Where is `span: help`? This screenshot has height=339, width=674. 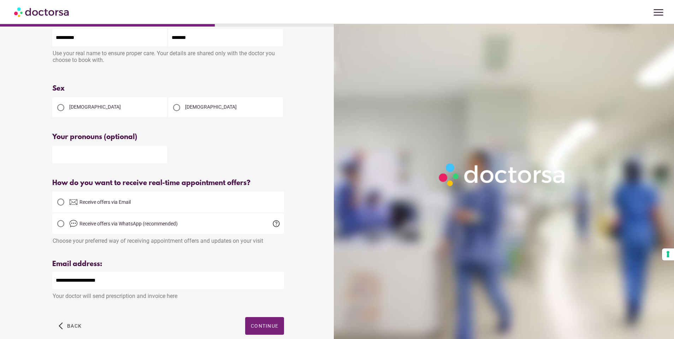
span: help is located at coordinates (276, 223).